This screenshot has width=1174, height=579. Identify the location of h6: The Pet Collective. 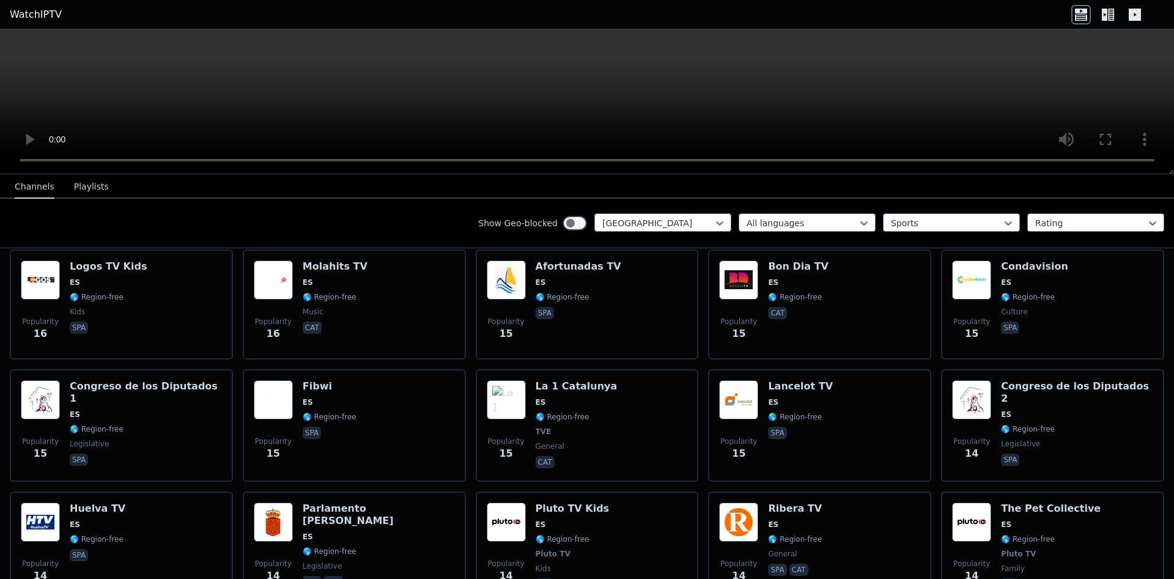
(1050, 509).